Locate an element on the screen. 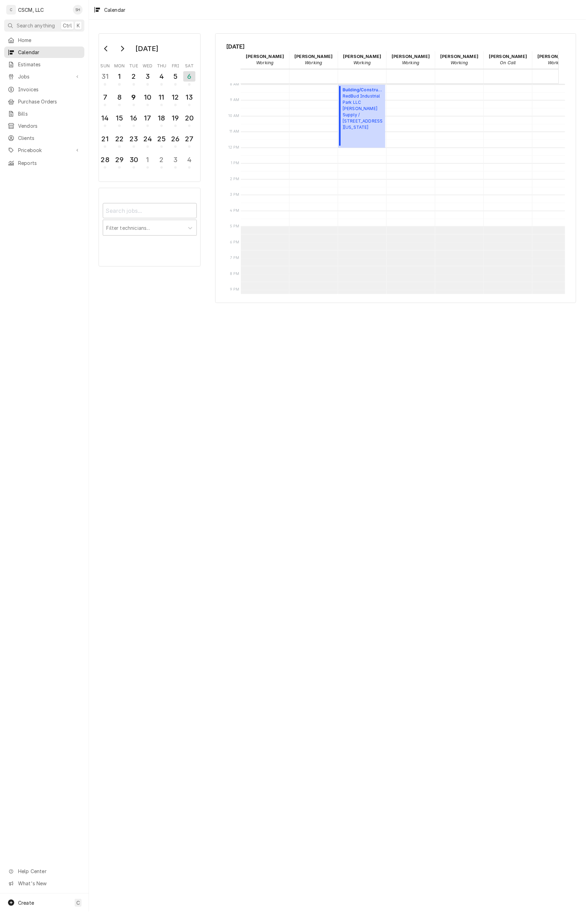 This screenshot has height=912, width=586. span: 12 PM is located at coordinates (234, 148).